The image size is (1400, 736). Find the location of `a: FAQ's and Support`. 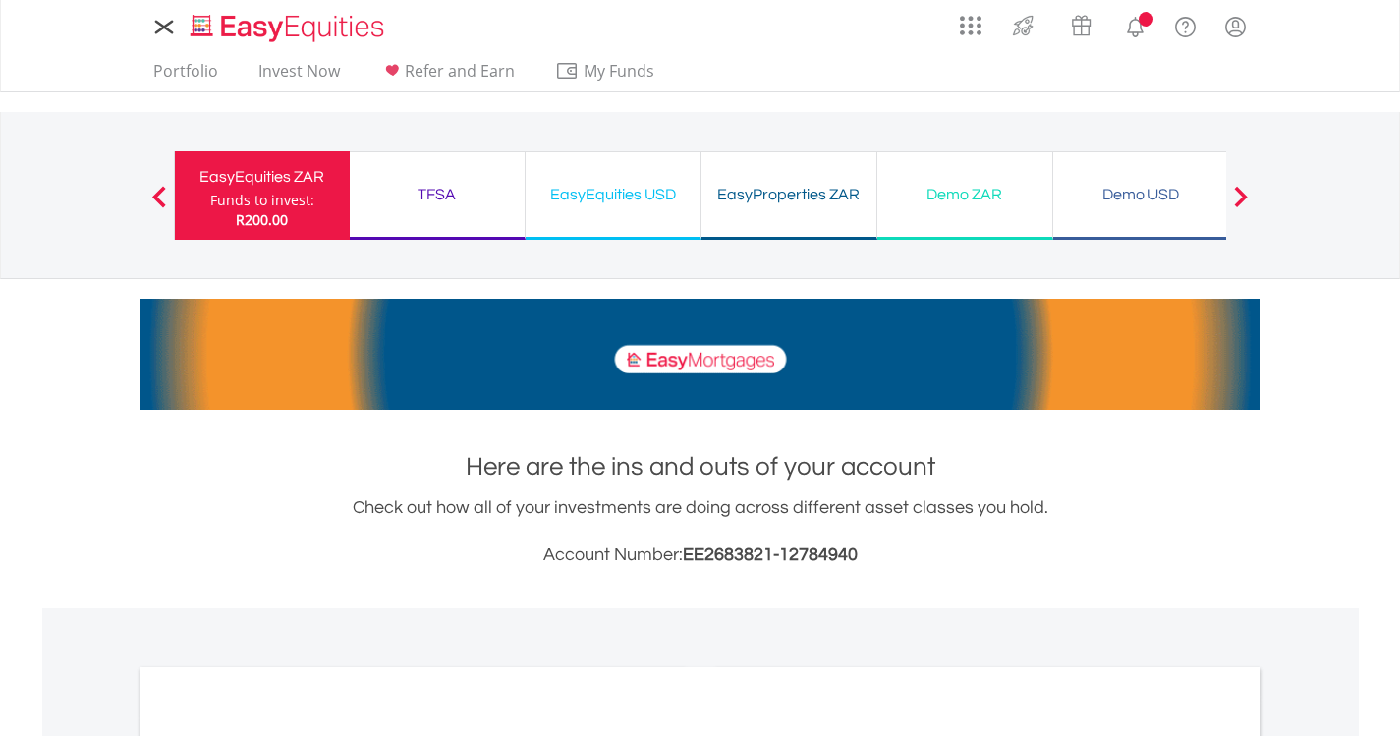

a: FAQ's and Support is located at coordinates (1184, 25).